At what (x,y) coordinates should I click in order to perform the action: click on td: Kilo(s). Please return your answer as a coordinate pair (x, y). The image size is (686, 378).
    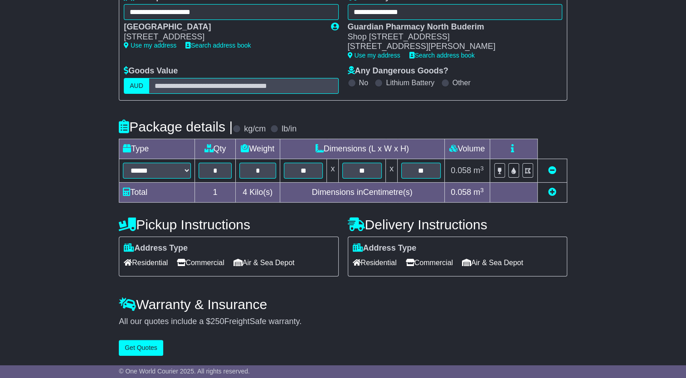
    Looking at the image, I should click on (258, 193).